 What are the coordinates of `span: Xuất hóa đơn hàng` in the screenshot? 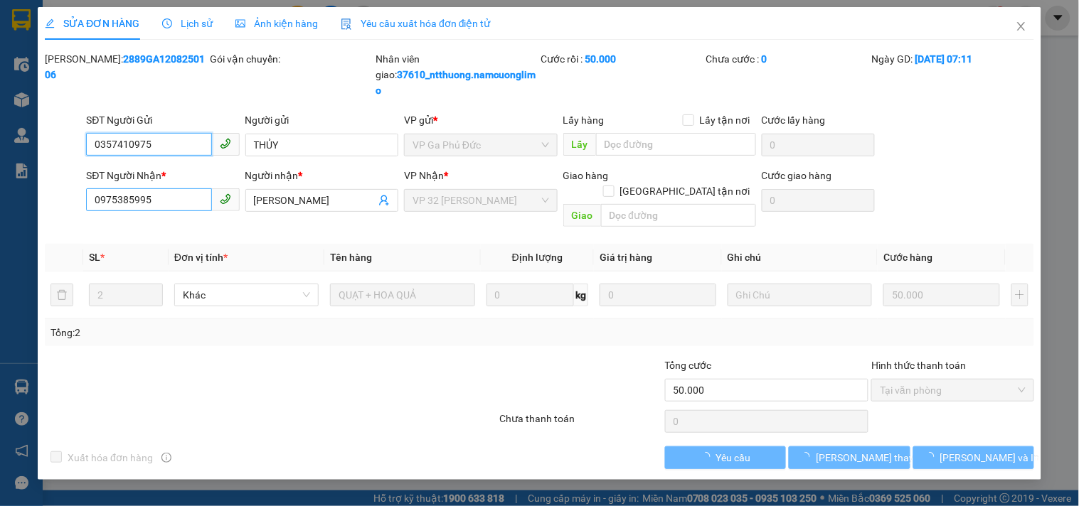 It's located at (110, 458).